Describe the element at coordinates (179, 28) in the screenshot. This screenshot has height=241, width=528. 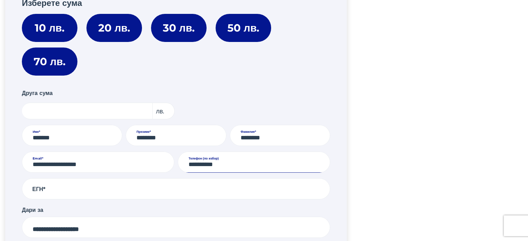
I see `label: 30 лв.` at that location.